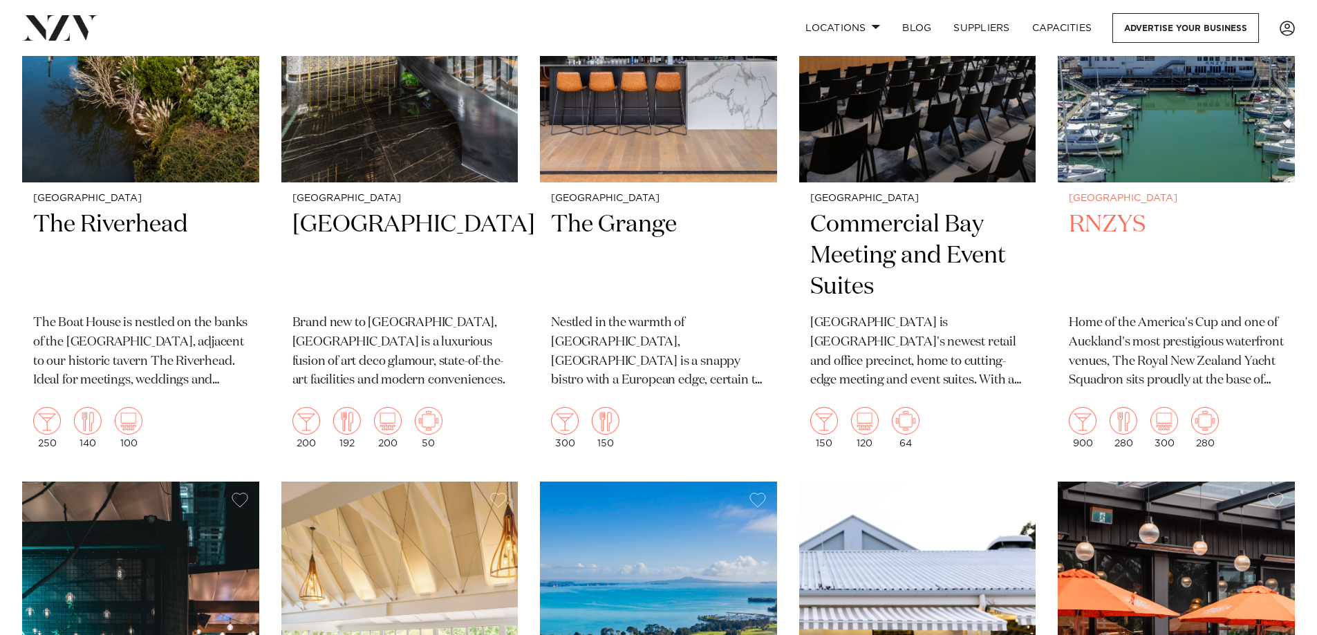 The width and height of the screenshot is (1317, 635). I want to click on h2: Commercial Bay Meeting and Event Suites, so click(917, 256).